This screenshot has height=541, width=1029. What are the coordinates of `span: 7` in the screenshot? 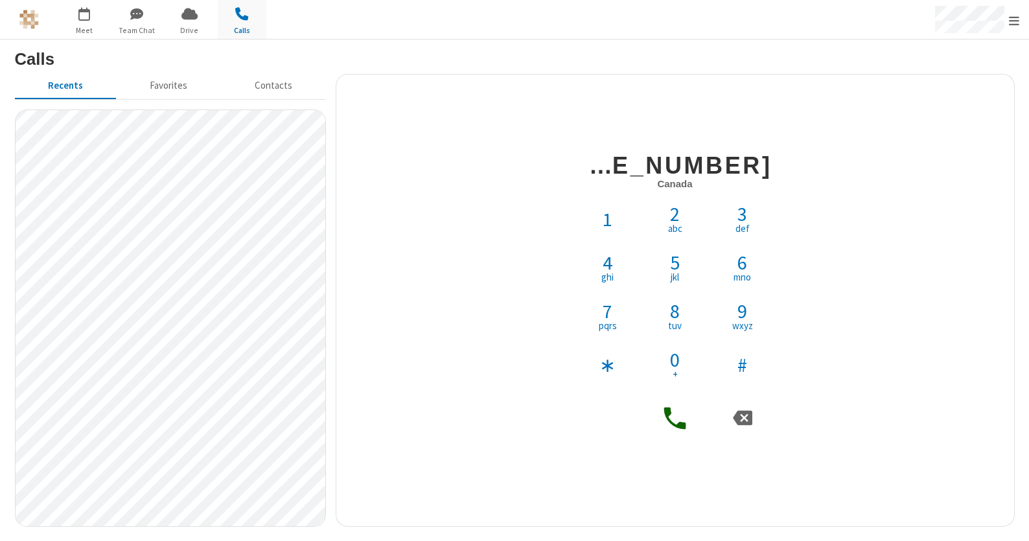 It's located at (607, 311).